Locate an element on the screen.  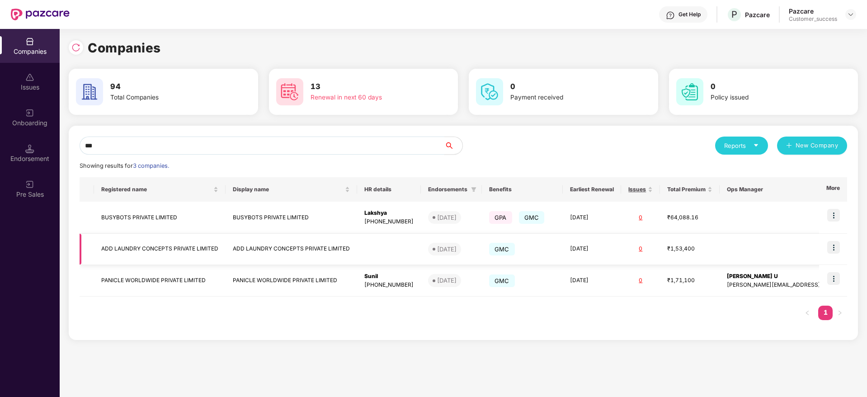
th: Registered name is located at coordinates (160, 189).